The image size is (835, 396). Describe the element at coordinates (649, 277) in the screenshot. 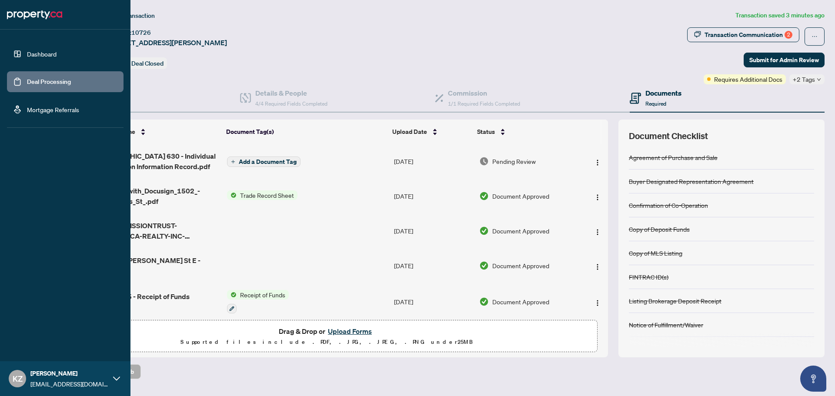

I see `div: FINTRAC ID(s)` at that location.